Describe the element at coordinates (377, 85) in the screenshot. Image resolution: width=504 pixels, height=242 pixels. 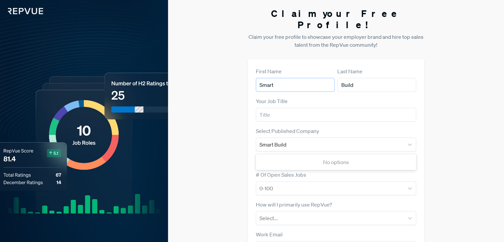
I see `input: Last Name` at that location.